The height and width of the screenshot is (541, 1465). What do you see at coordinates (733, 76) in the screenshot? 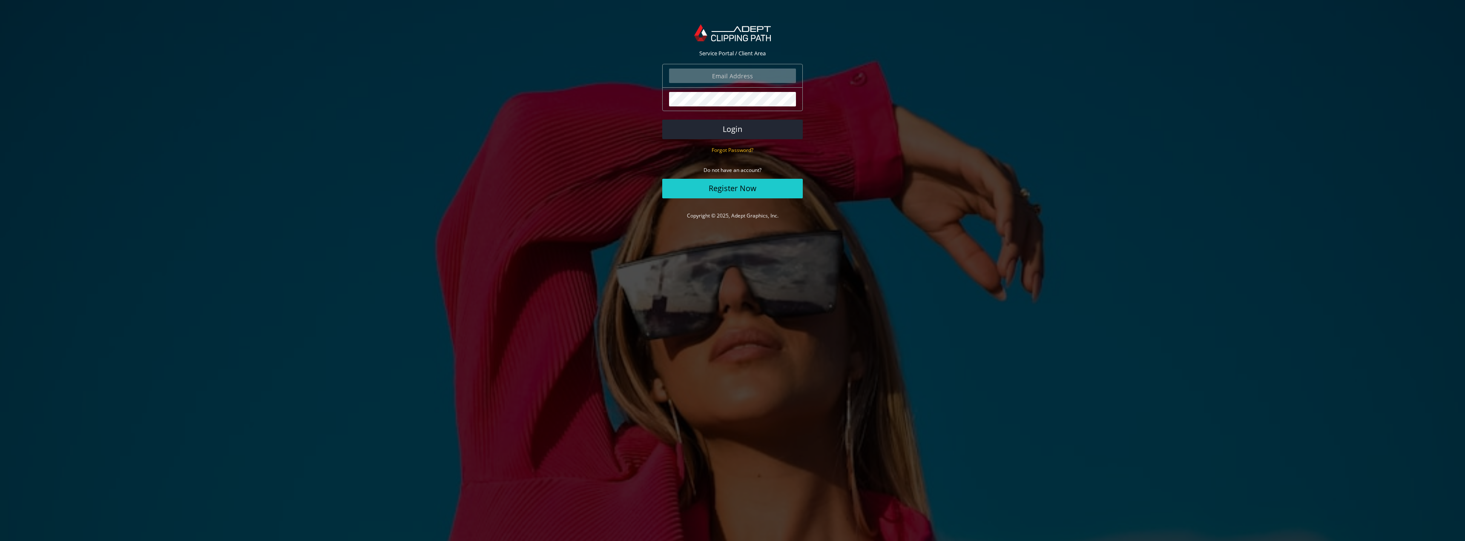
I see `input: Email Address` at bounding box center [733, 76].